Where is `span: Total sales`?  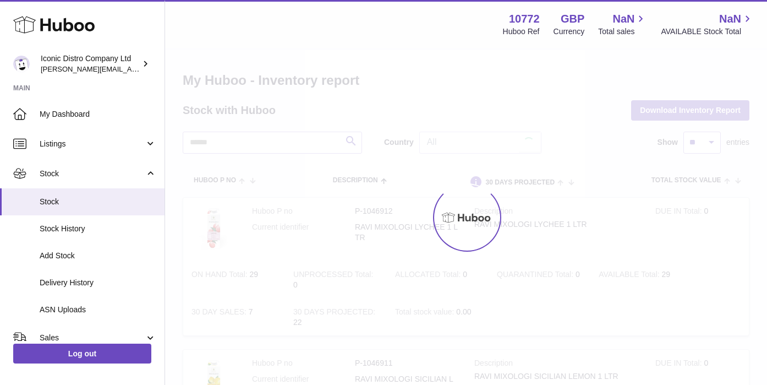
span: Total sales is located at coordinates (623, 31).